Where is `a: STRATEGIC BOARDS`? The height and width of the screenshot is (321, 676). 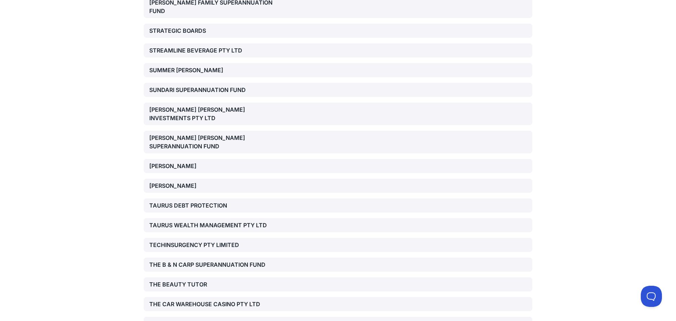
a: STRATEGIC BOARDS is located at coordinates (338, 31).